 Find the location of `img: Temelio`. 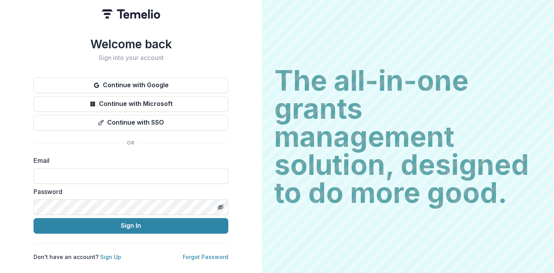

img: Temelio is located at coordinates (131, 14).